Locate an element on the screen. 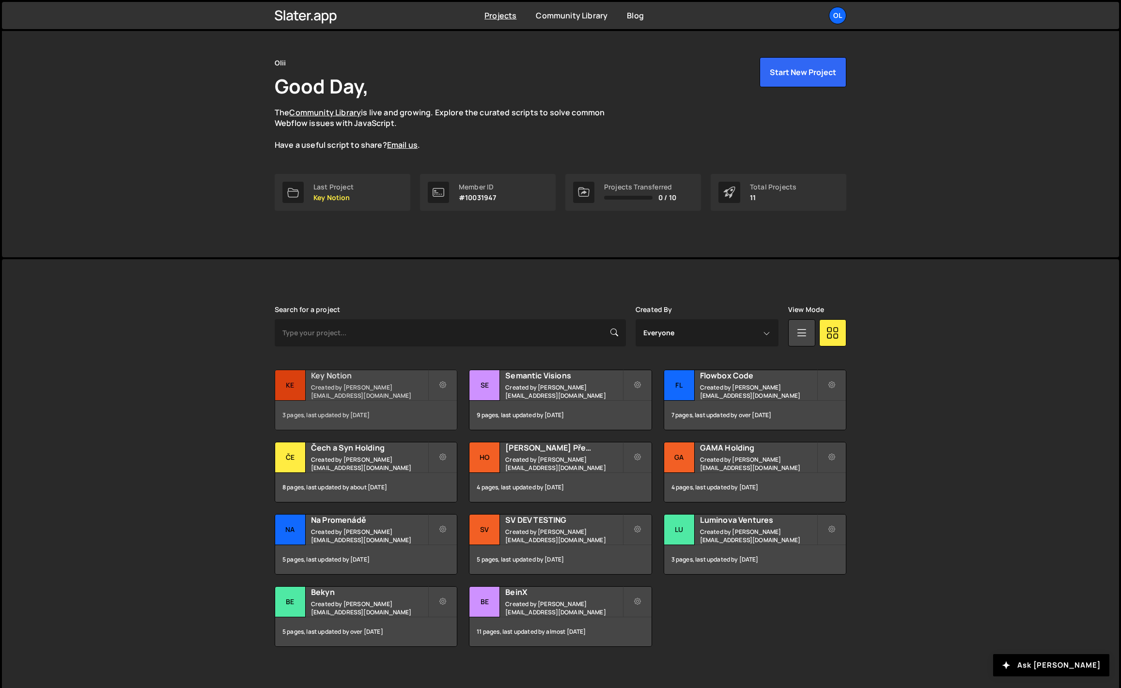 Image resolution: width=1121 pixels, height=688 pixels. a: Blog is located at coordinates (635, 15).